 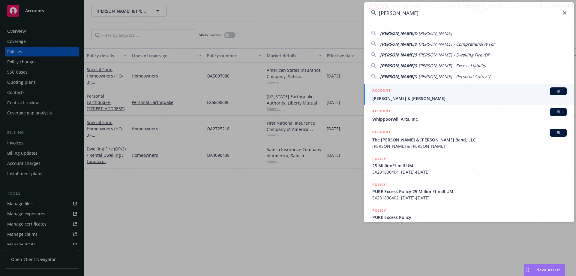 What do you see at coordinates (470, 165) in the screenshot?
I see `span: 25 Million/1 mill UM` at bounding box center [470, 165].